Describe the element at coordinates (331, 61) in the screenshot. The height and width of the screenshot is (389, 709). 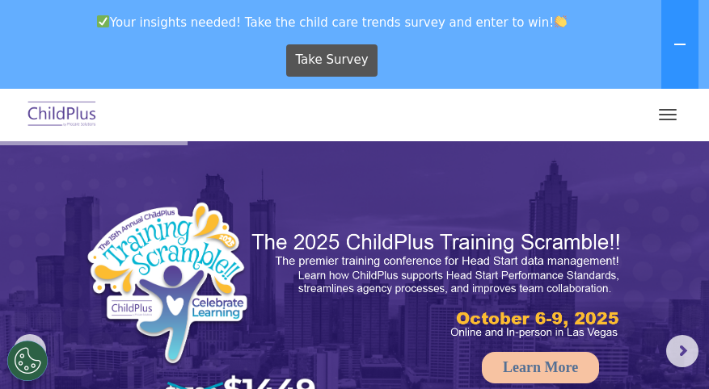
I see `a: Take Survey` at that location.